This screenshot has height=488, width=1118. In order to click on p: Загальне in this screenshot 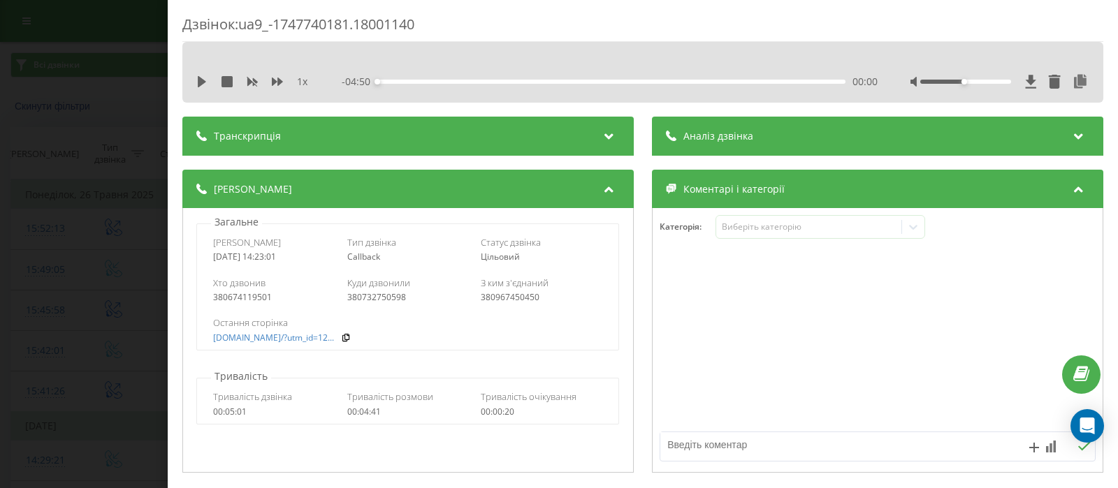, I will do `click(236, 222)`.